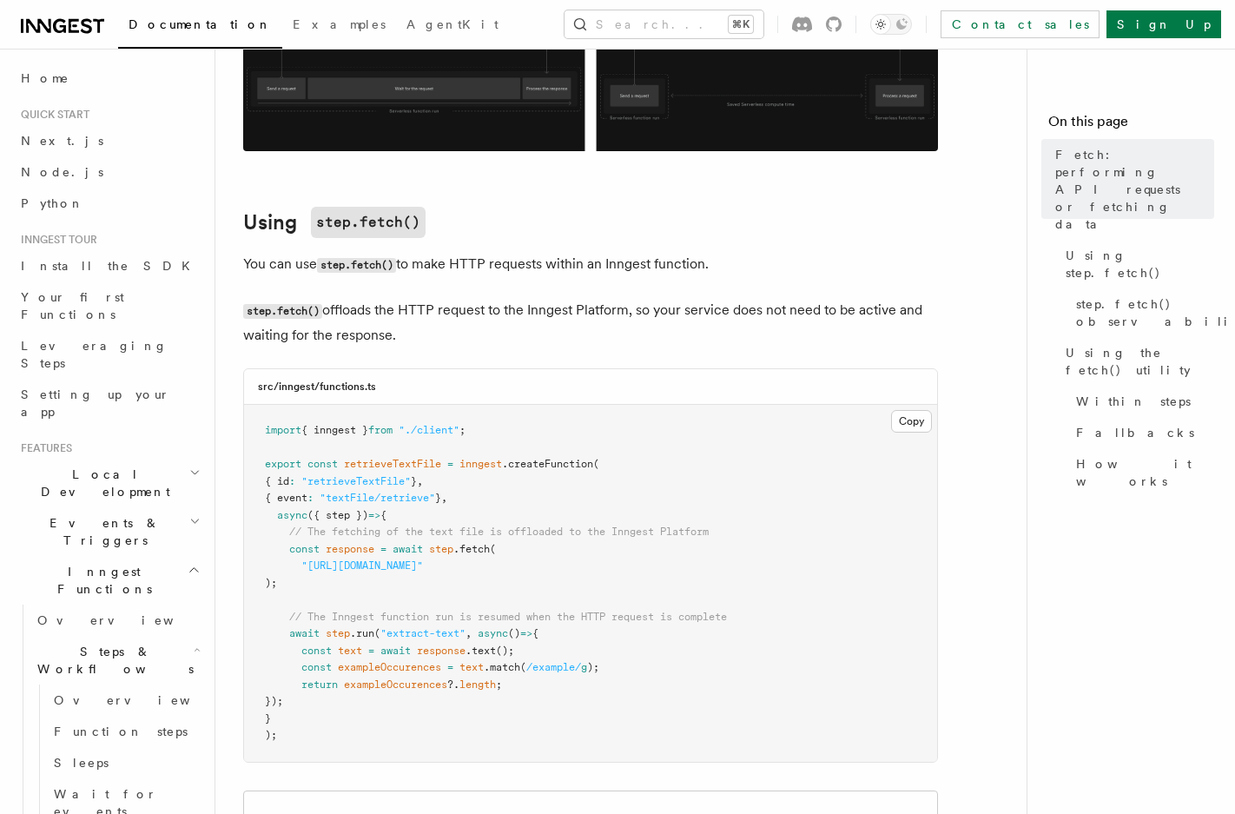  What do you see at coordinates (356, 481) in the screenshot?
I see `span: "retrieveTextFile"` at bounding box center [356, 481].